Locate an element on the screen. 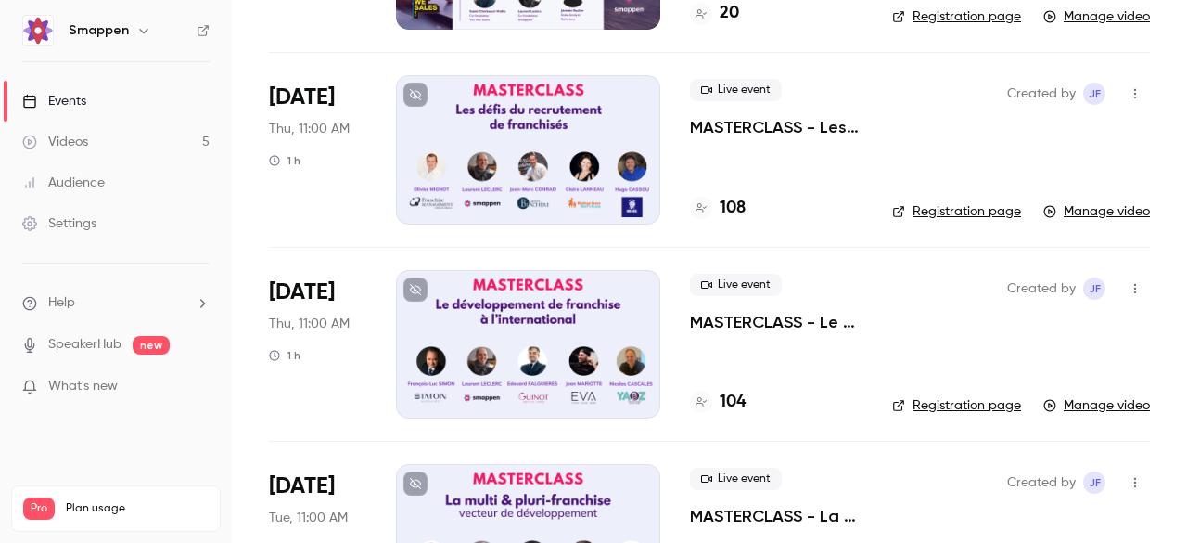 The height and width of the screenshot is (543, 1187). span: What's new is located at coordinates (83, 386).